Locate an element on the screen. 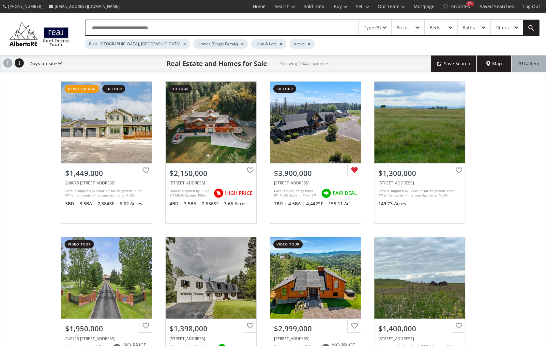 The height and width of the screenshot is (346, 546). span: 5 BD is located at coordinates (71, 204).